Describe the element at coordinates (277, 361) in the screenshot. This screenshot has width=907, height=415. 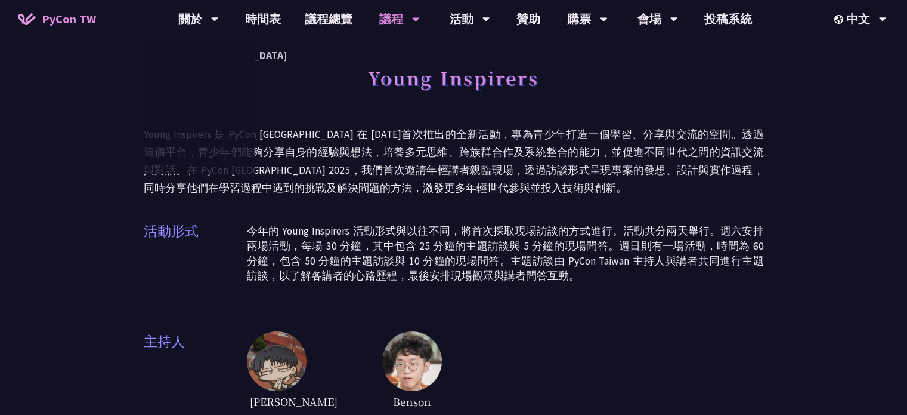
I see `img: host1.6ba46fc.jpg` at that location.